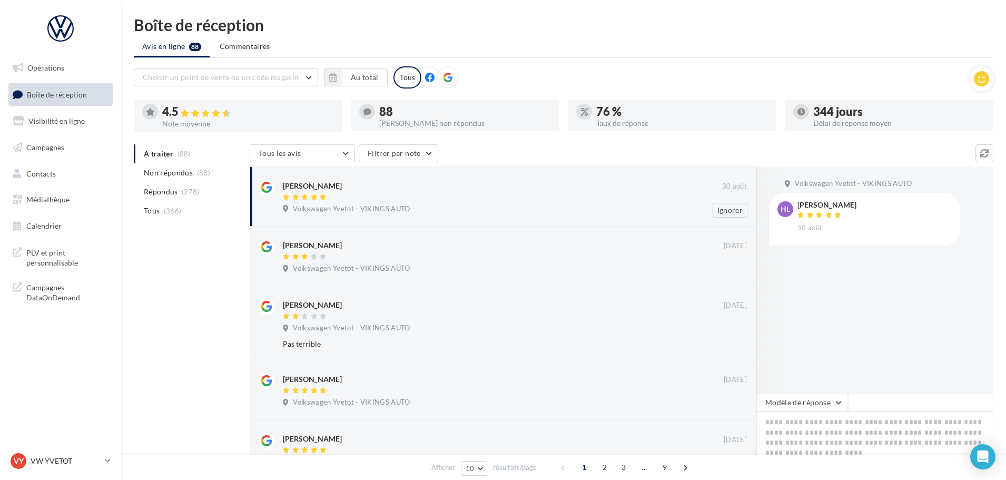 The width and height of the screenshot is (1006, 480). Describe the element at coordinates (61, 94) in the screenshot. I see `a: Boîte de réception` at that location.